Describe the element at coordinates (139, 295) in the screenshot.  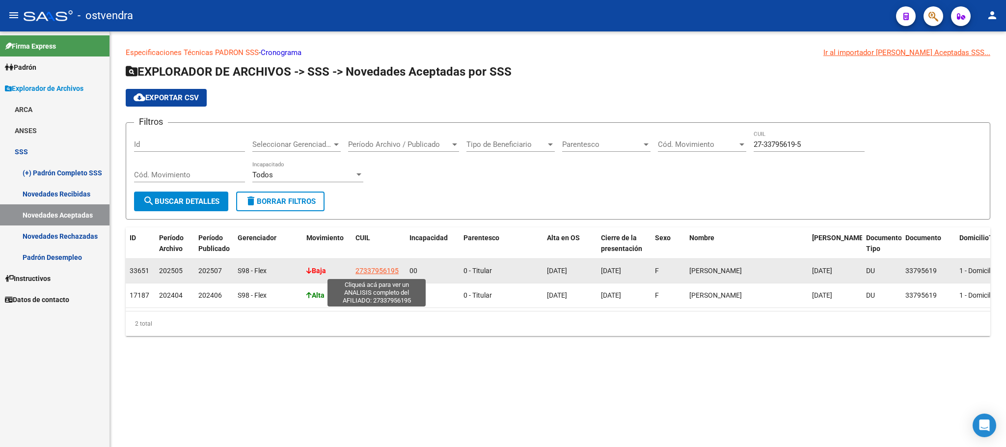
I see `span: 17187` at that location.